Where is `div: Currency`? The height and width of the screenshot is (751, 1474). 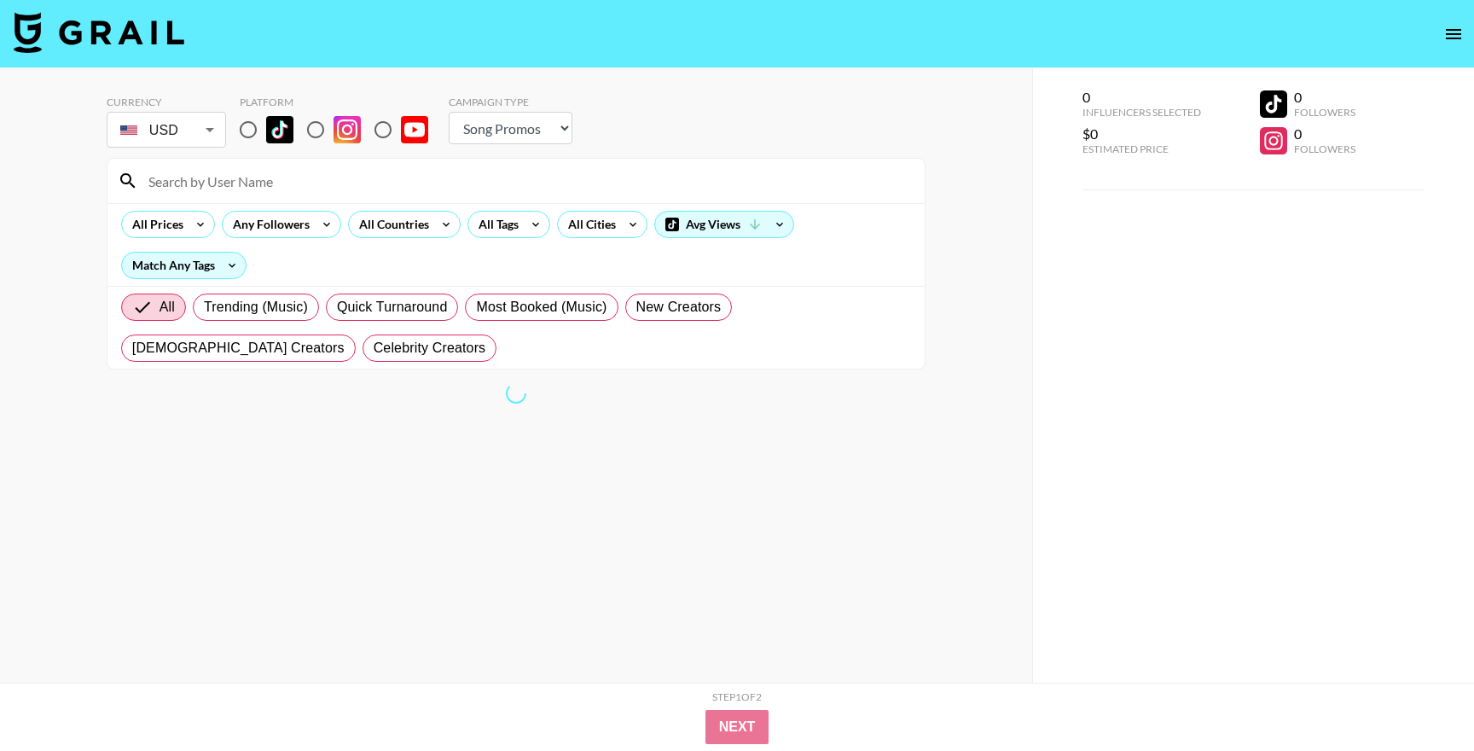
div: Currency is located at coordinates (166, 102).